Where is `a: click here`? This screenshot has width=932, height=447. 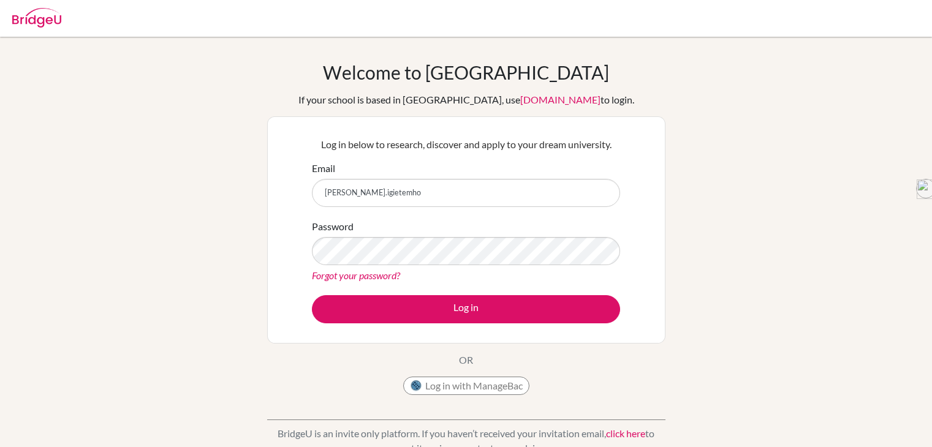
a: click here is located at coordinates (625, 433).